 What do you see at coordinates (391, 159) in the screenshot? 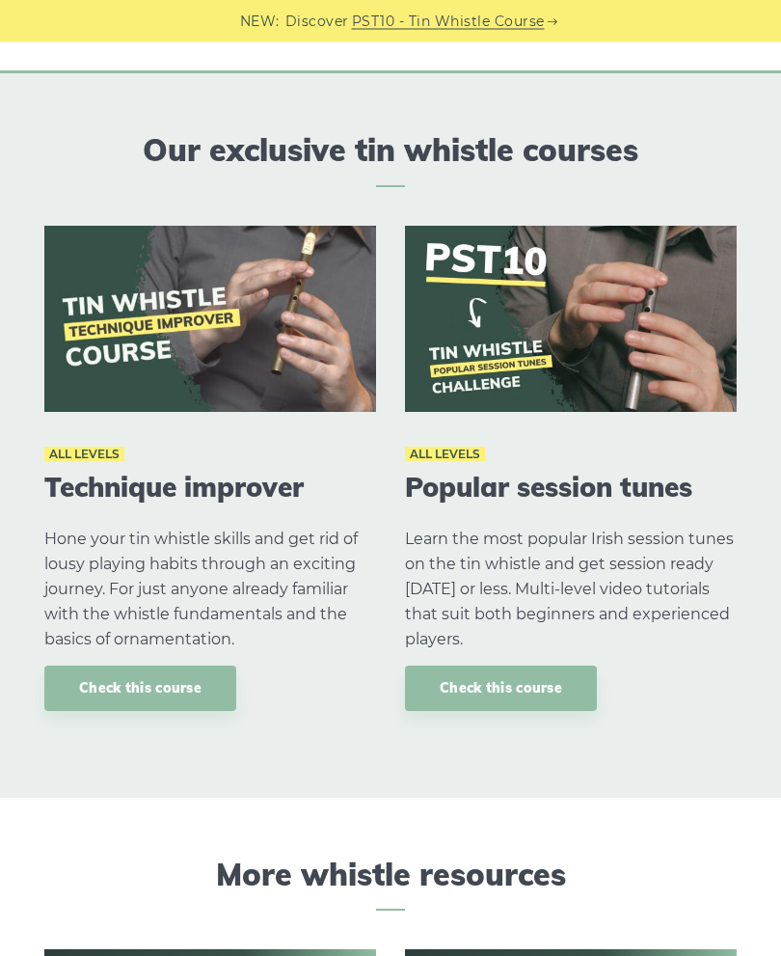
I see `h2: Our exclusive tin whistle courses` at bounding box center [391, 159].